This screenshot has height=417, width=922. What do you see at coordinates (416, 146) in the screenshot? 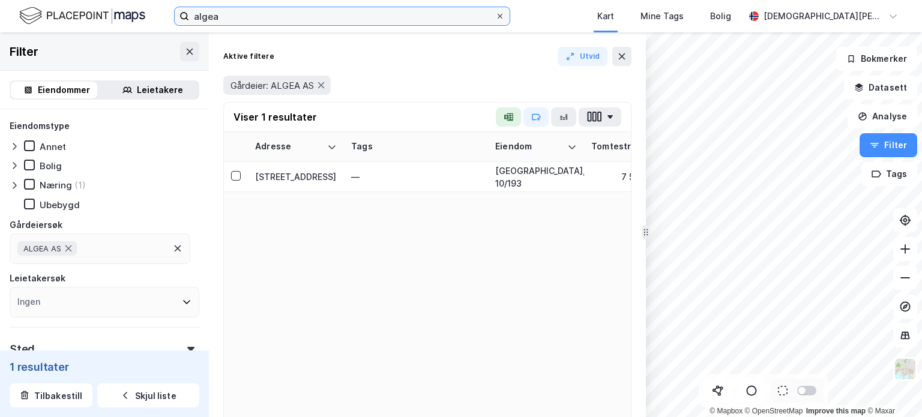
I see `div: Tags` at bounding box center [416, 146].